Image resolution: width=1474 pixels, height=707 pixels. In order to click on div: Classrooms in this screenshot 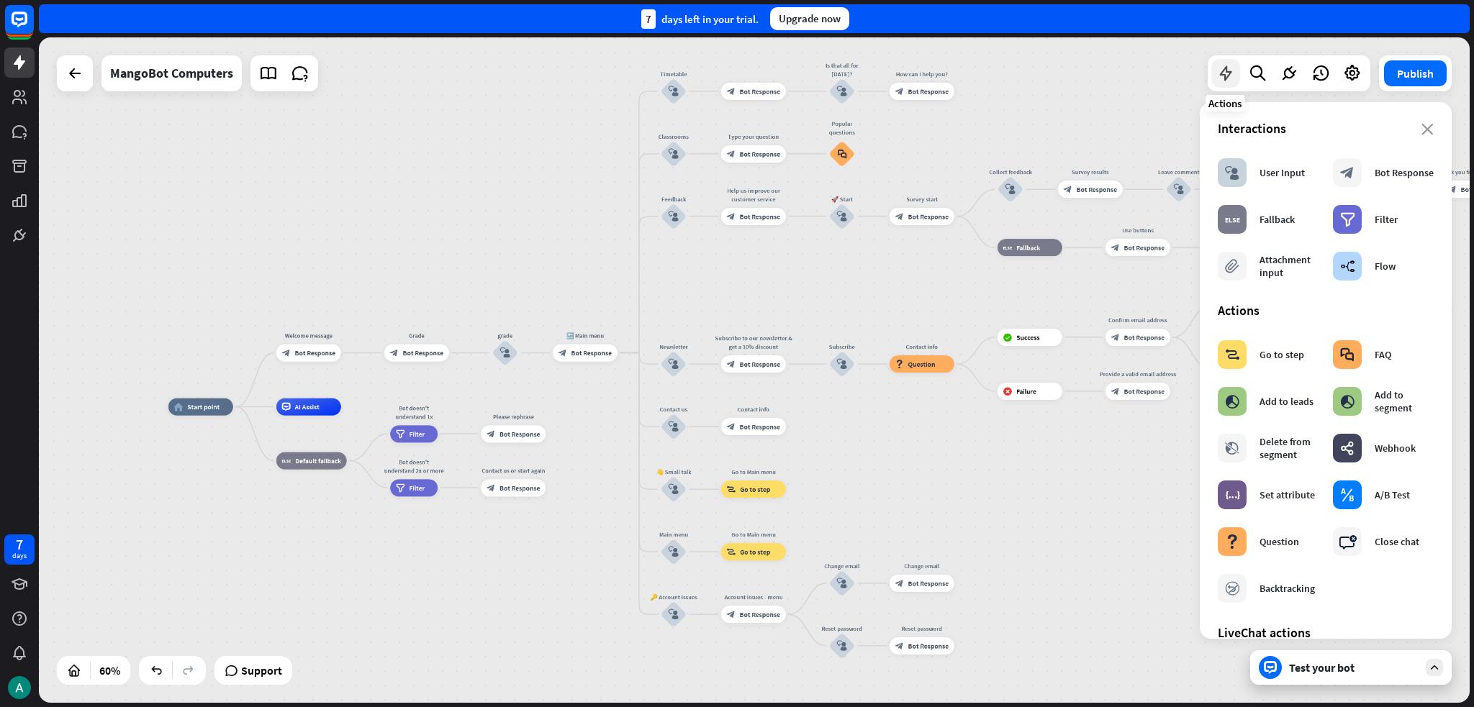, I will do `click(674, 137)`.